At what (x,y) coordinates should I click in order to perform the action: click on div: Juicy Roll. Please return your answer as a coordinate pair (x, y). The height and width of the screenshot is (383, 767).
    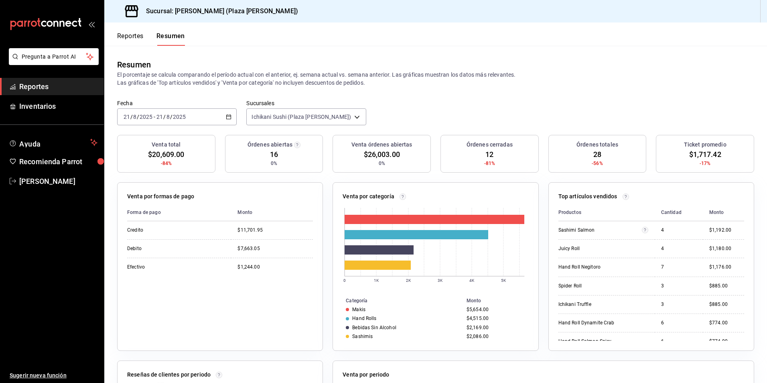
    Looking at the image, I should click on (598, 248).